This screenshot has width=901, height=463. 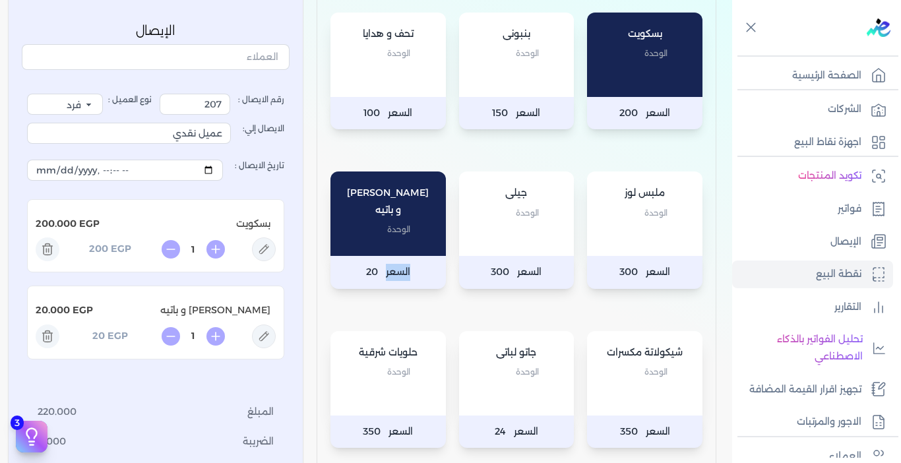 What do you see at coordinates (156, 169) in the screenshot?
I see `label: تاريخ الايصال :` at bounding box center [156, 169].